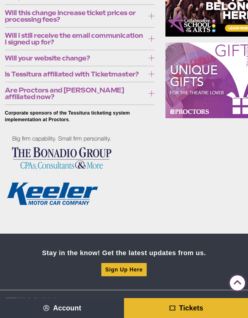 The width and height of the screenshot is (248, 318). I want to click on a: Sign Up Here, so click(124, 269).